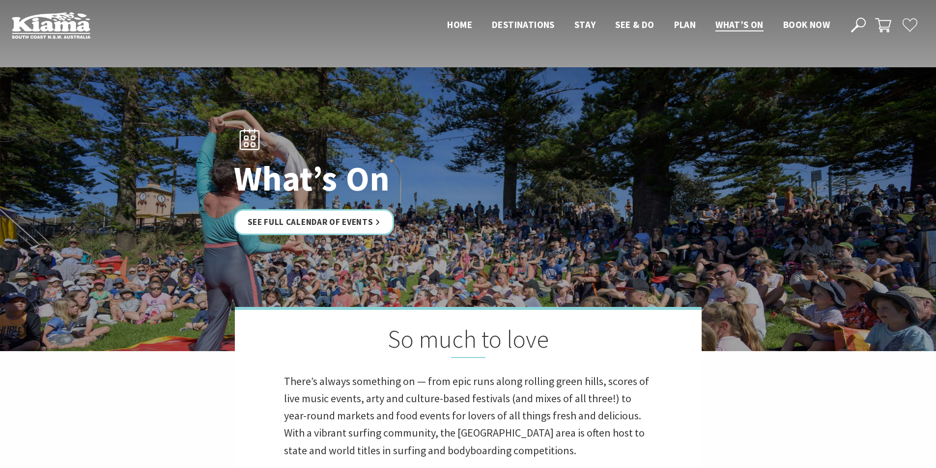 The width and height of the screenshot is (936, 468). I want to click on a: See Full Calendar of Events, so click(314, 222).